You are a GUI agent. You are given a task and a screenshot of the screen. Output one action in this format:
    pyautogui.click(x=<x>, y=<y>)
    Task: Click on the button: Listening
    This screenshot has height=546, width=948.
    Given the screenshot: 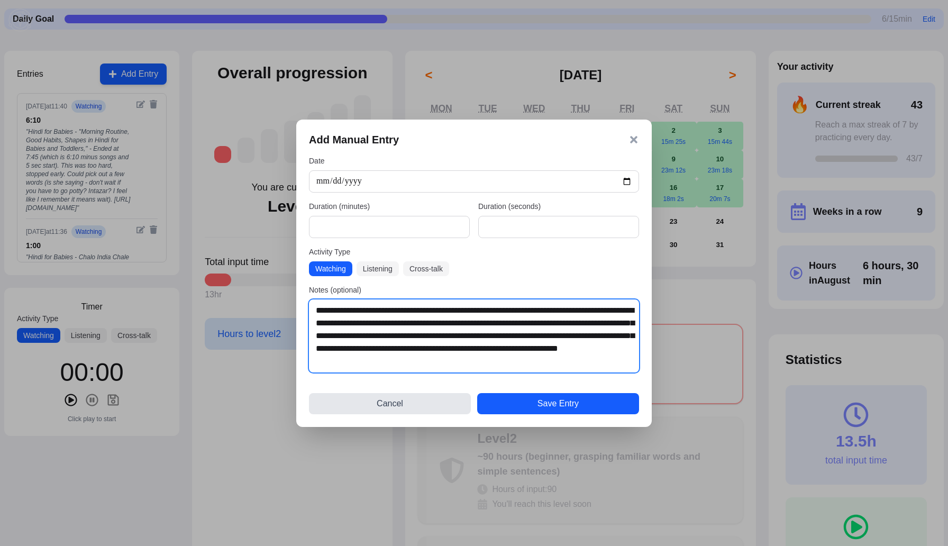 What is the action you would take?
    pyautogui.click(x=378, y=269)
    